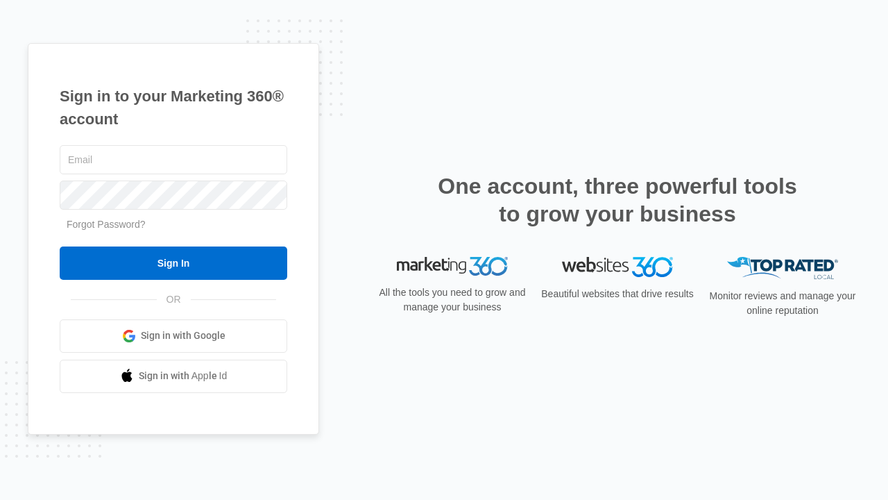  Describe the element at coordinates (452, 266) in the screenshot. I see `img: Marketing 360` at that location.